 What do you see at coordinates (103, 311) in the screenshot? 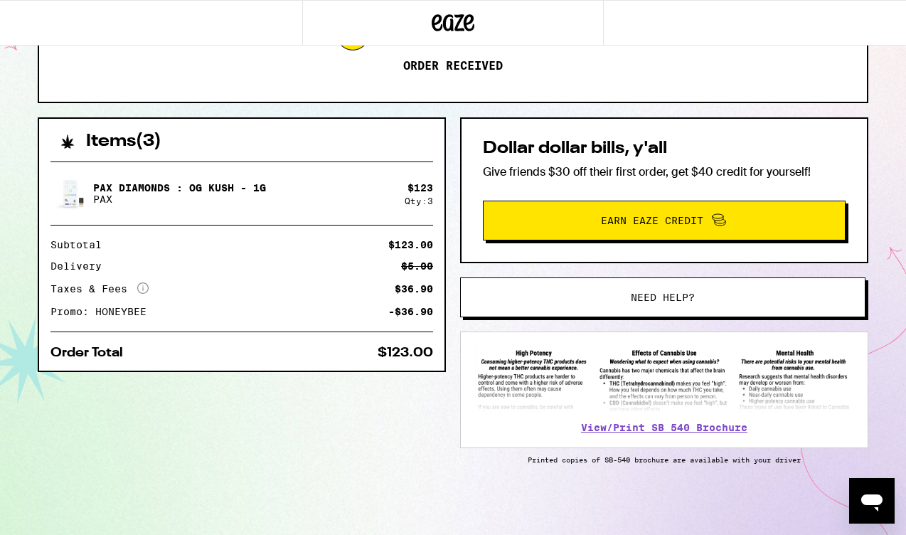
I see `div: Promo: HONEYBEE` at bounding box center [103, 311].